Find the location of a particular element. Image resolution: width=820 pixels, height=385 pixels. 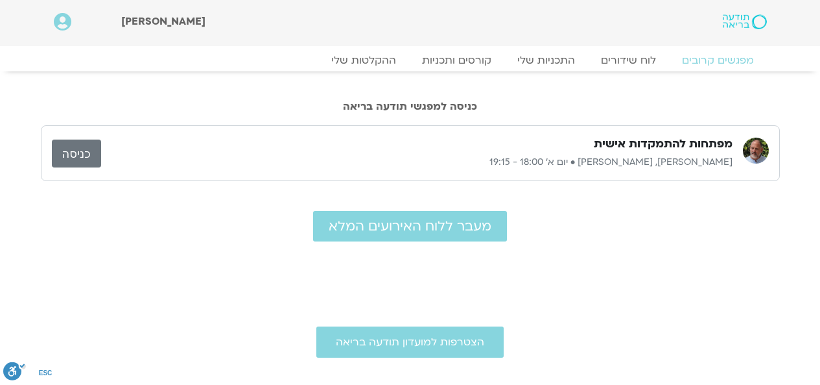

a: מפגשים קרובים is located at coordinates (718, 60).